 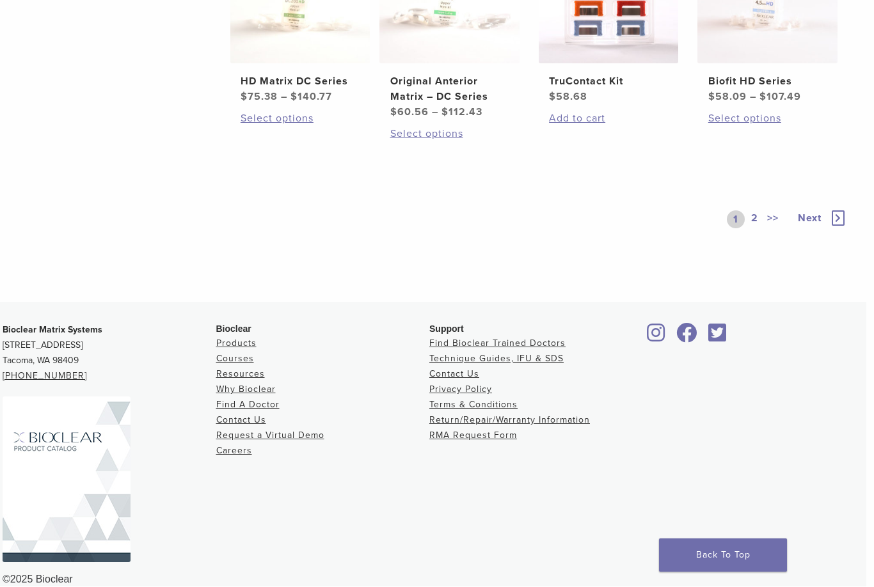 What do you see at coordinates (767, 82) in the screenshot?
I see `h2: Biofit HD Series` at bounding box center [767, 82].